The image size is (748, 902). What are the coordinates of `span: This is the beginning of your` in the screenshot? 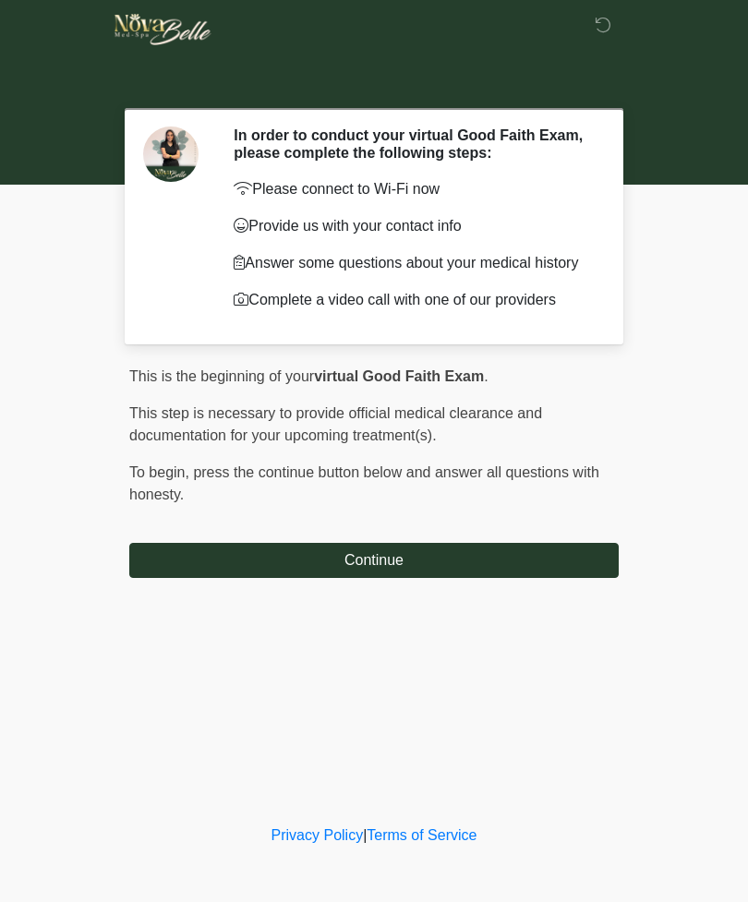 It's located at (222, 376).